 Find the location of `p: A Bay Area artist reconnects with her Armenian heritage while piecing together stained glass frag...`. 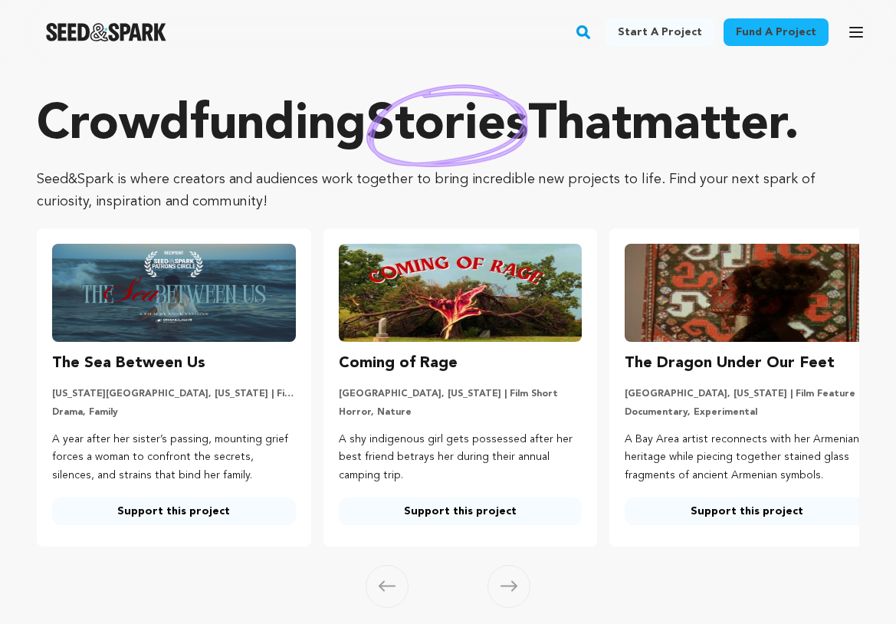

p: A Bay Area artist reconnects with her Armenian heritage while piecing together stained glass frag... is located at coordinates (747, 458).